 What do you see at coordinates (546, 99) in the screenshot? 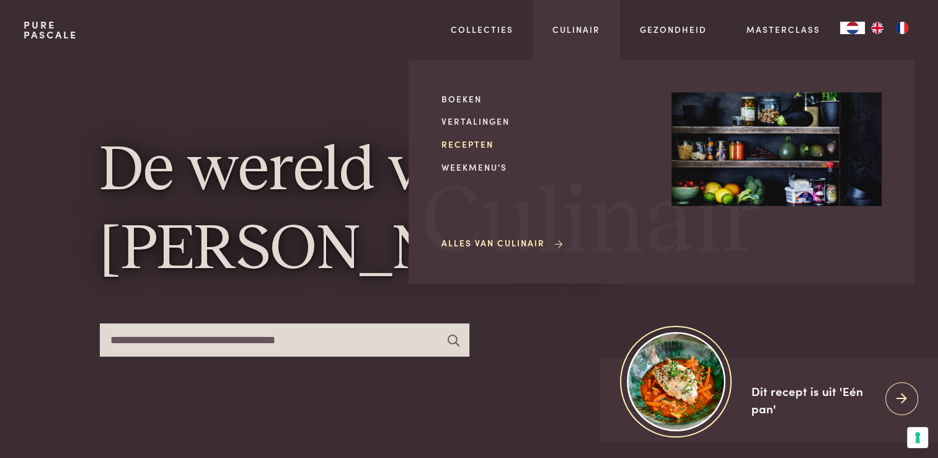
I see `a: Boeken` at bounding box center [546, 99].